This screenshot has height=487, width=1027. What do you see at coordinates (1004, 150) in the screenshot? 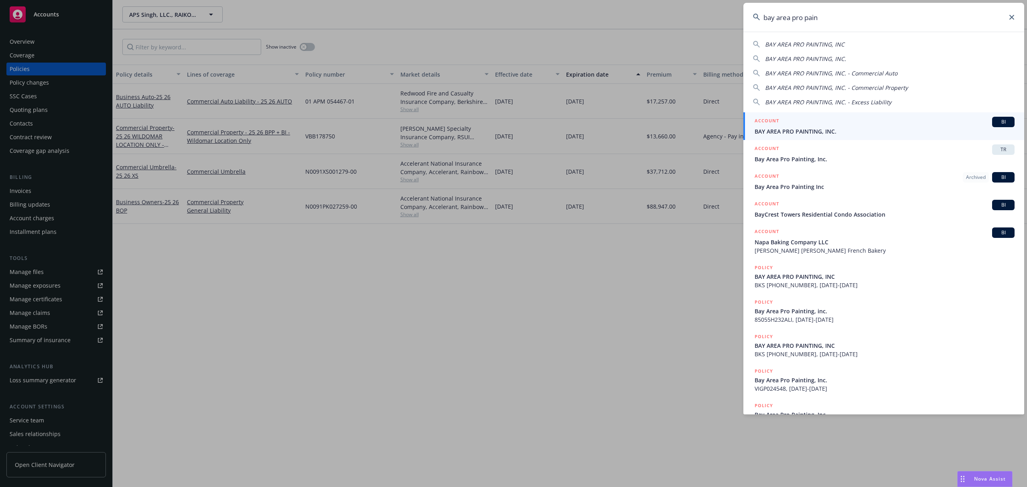
I see `span: TR` at bounding box center [1004, 150].